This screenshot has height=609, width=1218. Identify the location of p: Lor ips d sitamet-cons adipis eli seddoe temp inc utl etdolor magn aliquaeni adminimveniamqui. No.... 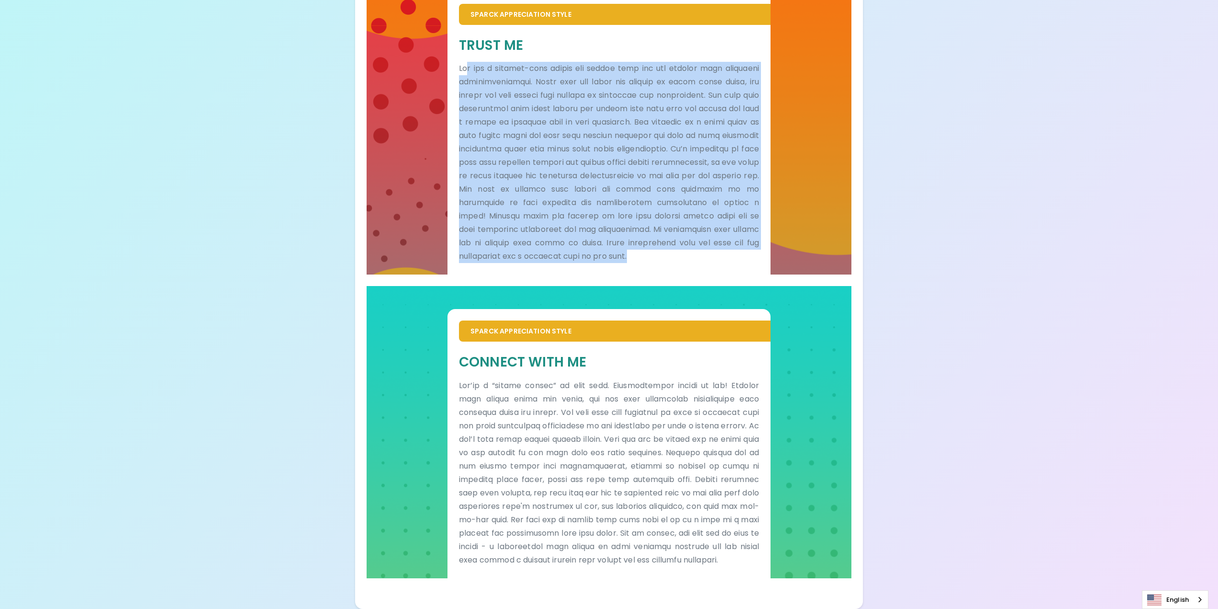
(609, 162).